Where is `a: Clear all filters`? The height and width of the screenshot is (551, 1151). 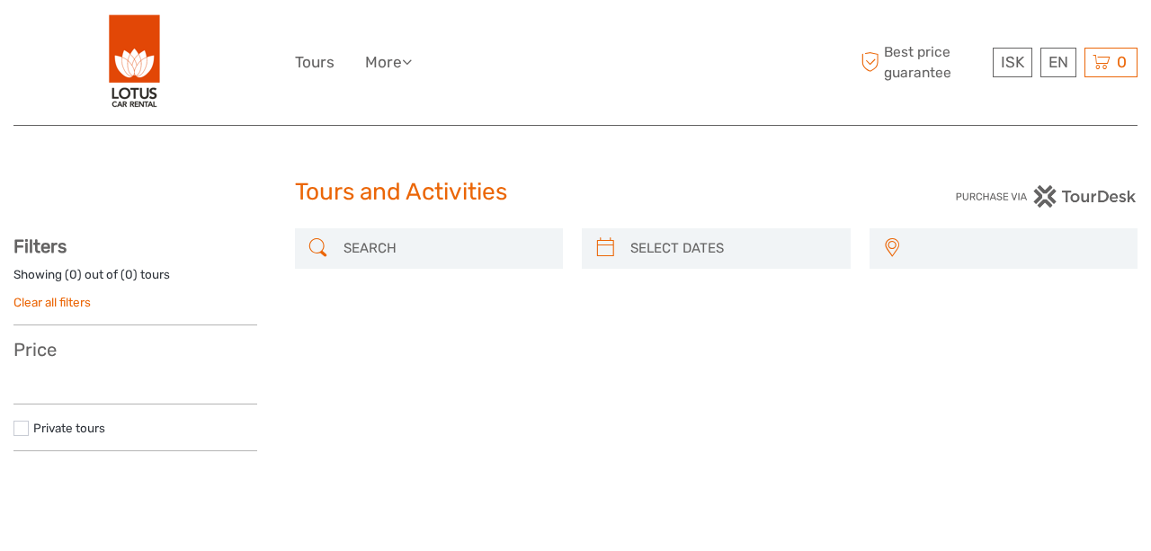
a: Clear all filters is located at coordinates (52, 302).